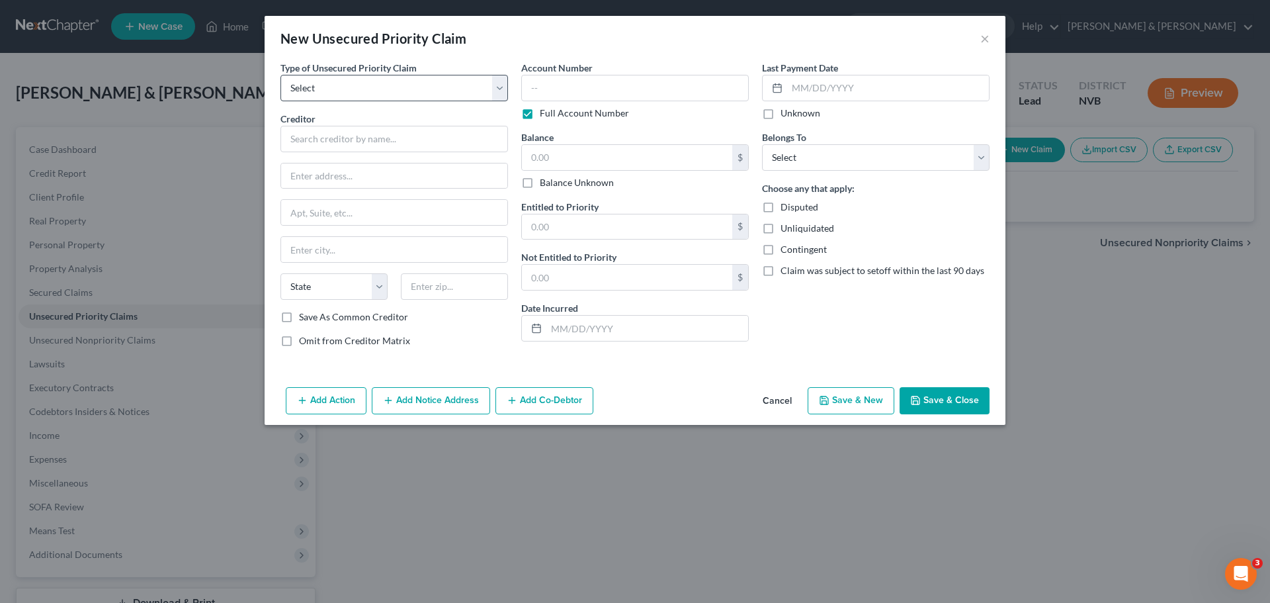  I want to click on span: Disputed, so click(799, 206).